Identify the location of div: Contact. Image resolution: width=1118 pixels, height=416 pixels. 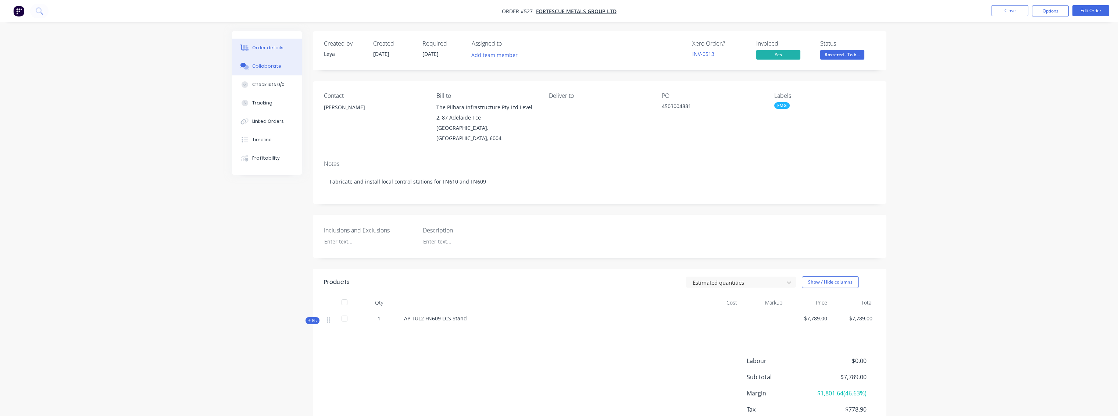
(374, 96).